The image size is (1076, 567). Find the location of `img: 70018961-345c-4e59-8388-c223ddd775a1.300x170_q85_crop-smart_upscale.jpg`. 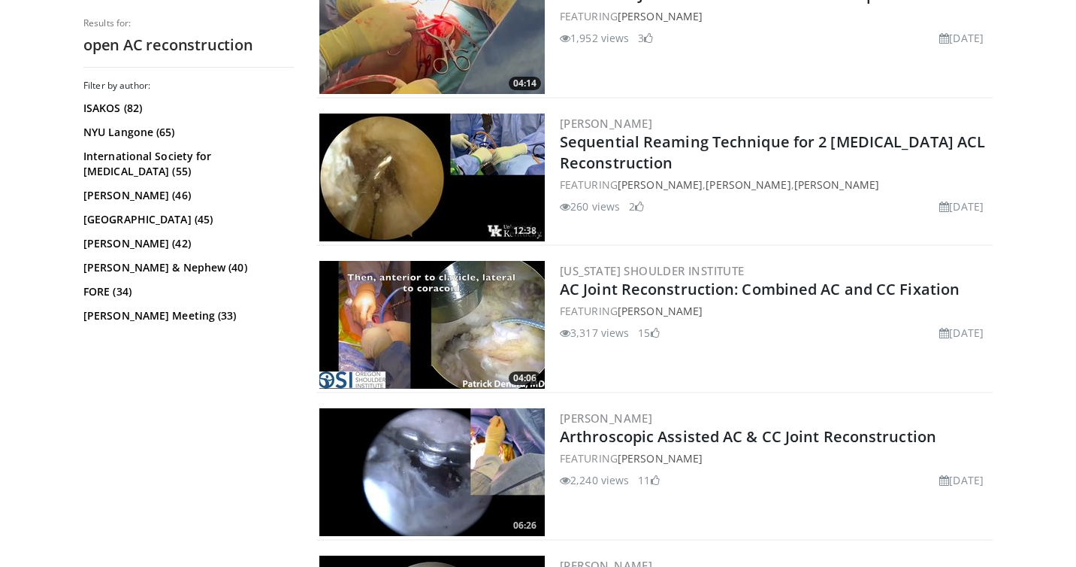

img: 70018961-345c-4e59-8388-c223ddd775a1.300x170_q85_crop-smart_upscale.jpg is located at coordinates (432, 325).